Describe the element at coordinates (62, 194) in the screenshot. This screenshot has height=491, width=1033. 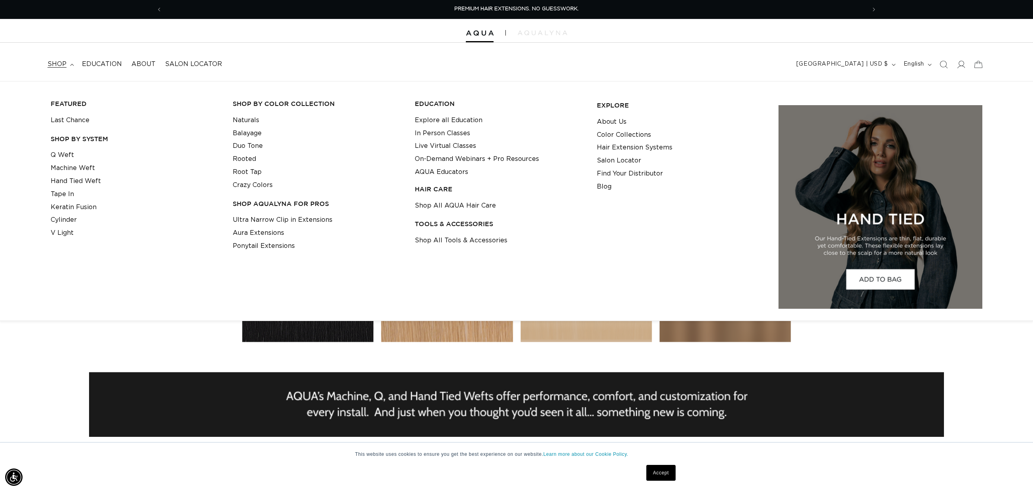
I see `a: Tape In` at that location.